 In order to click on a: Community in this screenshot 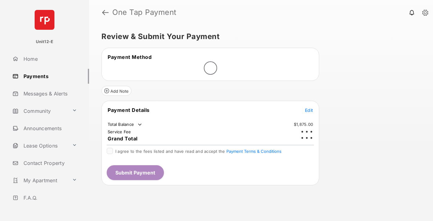, I will do `click(40, 111)`.